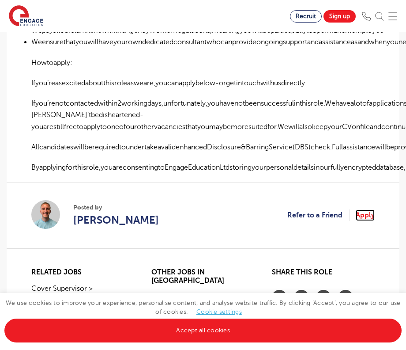  What do you see at coordinates (323, 274) in the screenshot?
I see `h2: Share this role` at bounding box center [323, 274].